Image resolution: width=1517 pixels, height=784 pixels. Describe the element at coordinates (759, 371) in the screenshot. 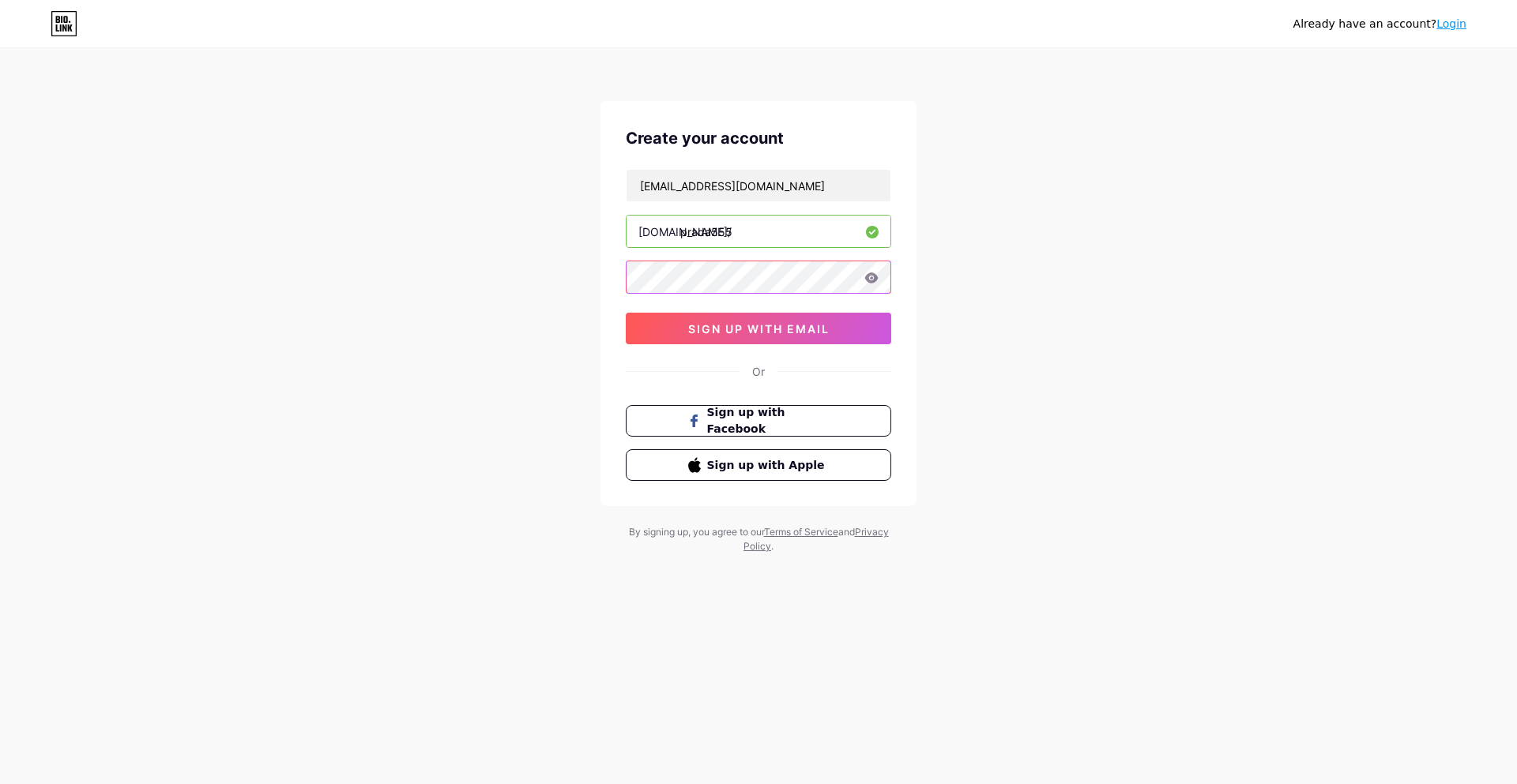

I see `div: Or` at that location.